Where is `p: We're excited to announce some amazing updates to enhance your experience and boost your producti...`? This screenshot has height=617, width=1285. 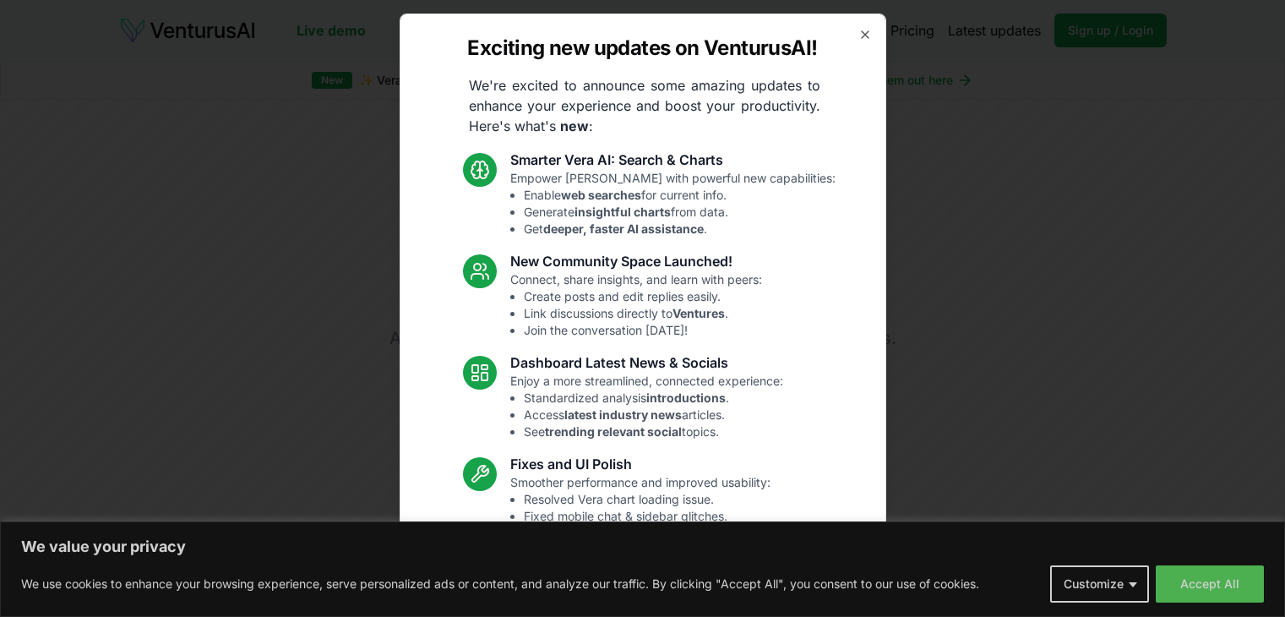
p: We're excited to announce some amazing updates to enhance your experience and boost your producti... is located at coordinates (645, 106).